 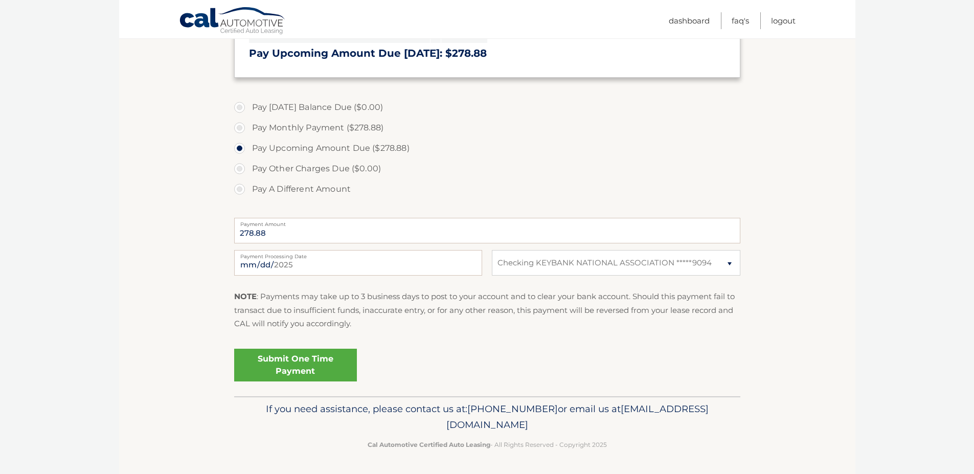 I want to click on p: : Payments may take up to 3 business days to post to your account and to clear your bank account...., so click(x=487, y=310).